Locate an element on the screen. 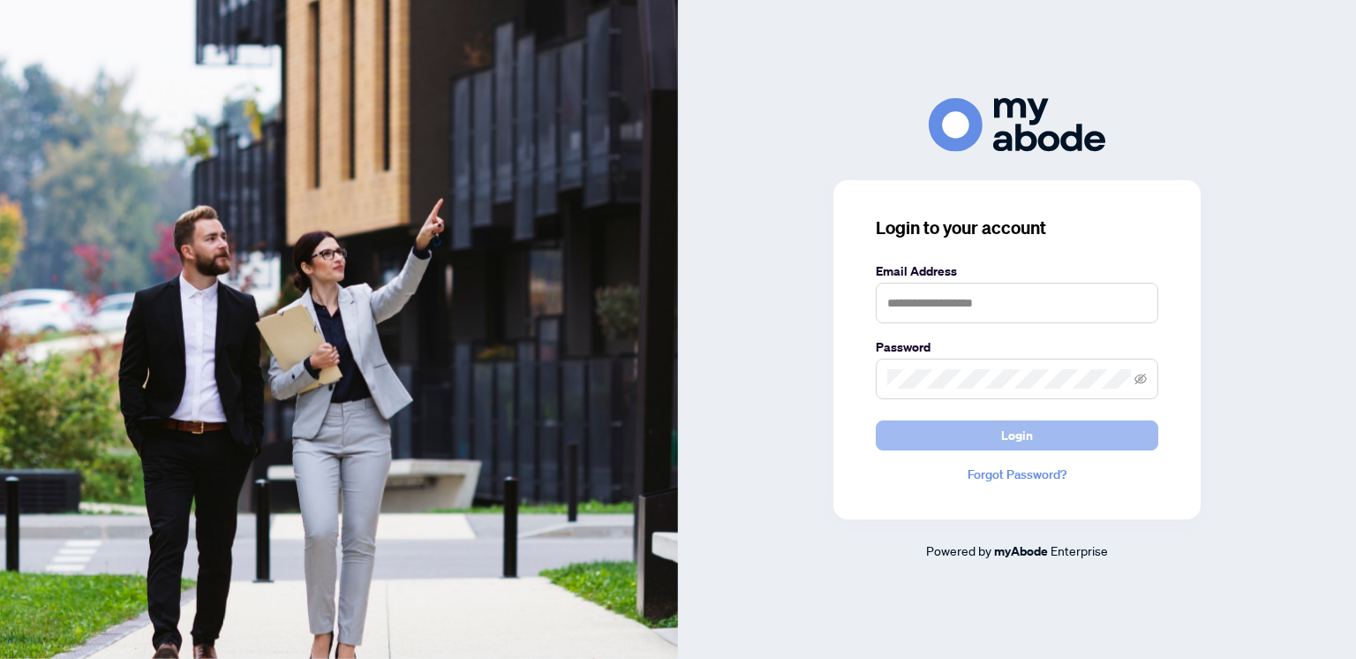  img: ma-logo is located at coordinates (1017, 125).